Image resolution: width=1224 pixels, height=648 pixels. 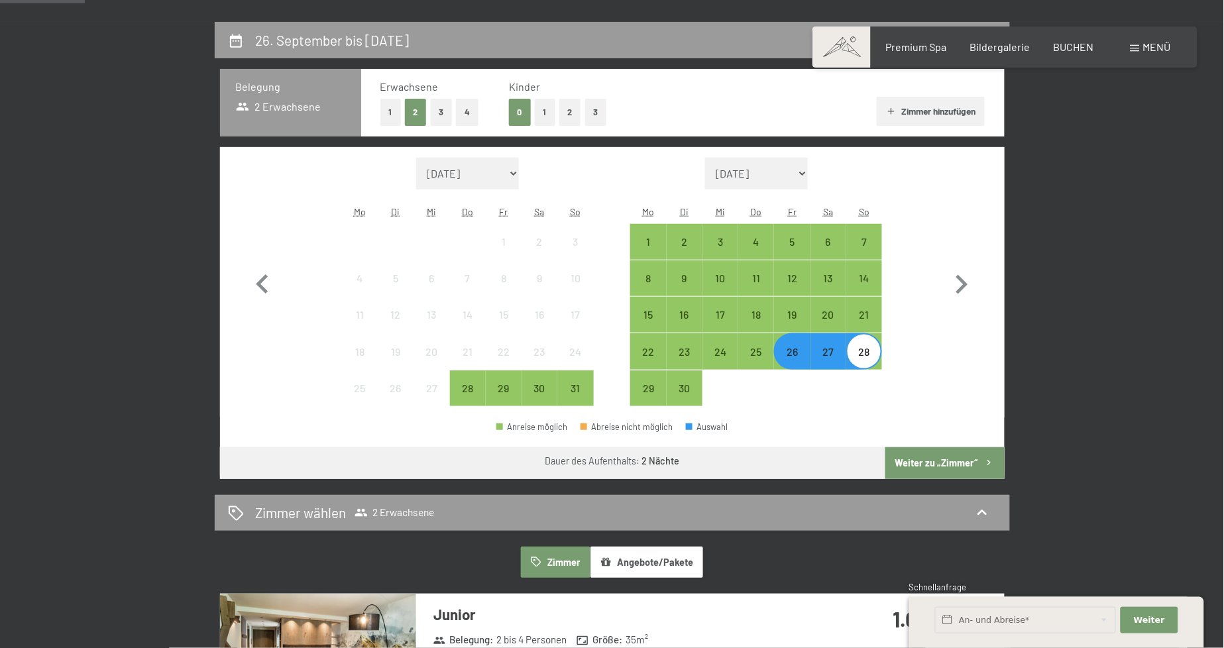 What do you see at coordinates (394, 513) in the screenshot?
I see `span: 2 Erwachsene` at bounding box center [394, 513].